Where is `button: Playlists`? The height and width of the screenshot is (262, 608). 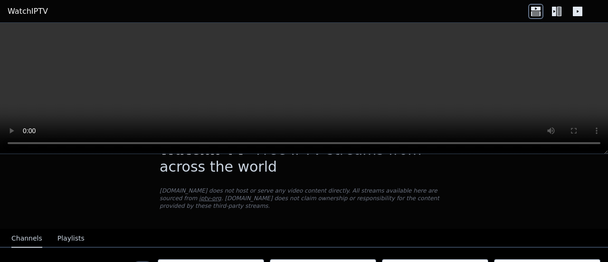 button: Playlists is located at coordinates (71, 239).